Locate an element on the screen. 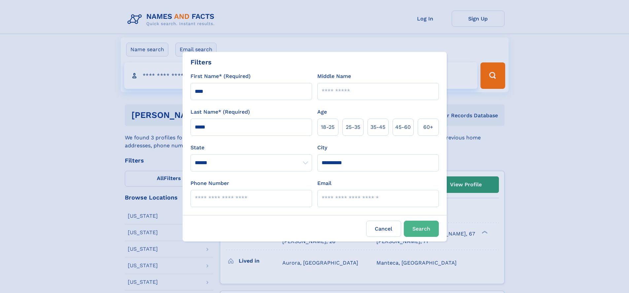  label: Phone Number is located at coordinates (210, 183).